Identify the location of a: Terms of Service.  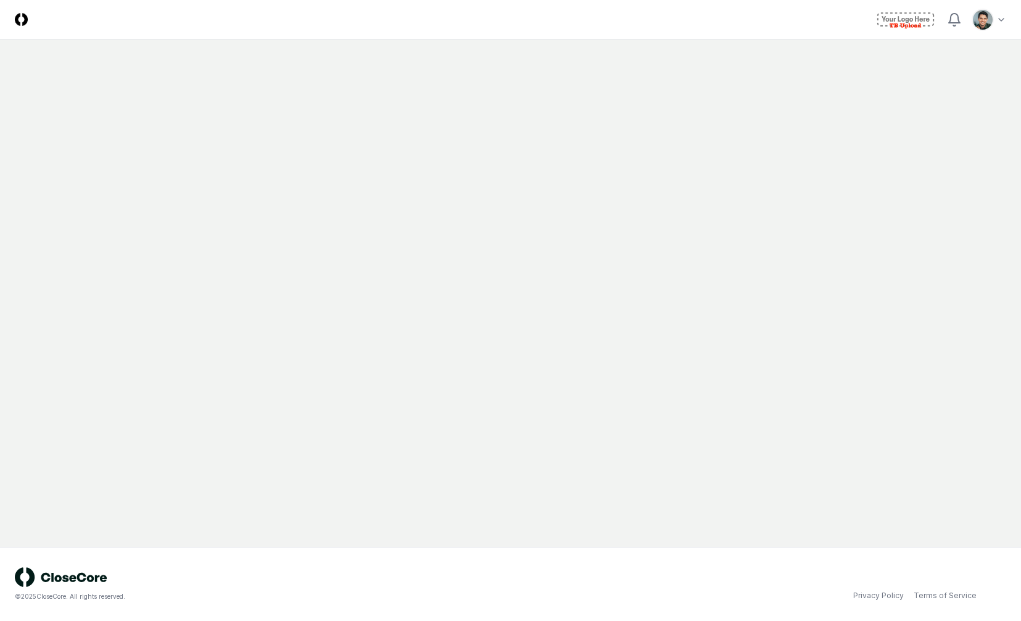
(945, 595).